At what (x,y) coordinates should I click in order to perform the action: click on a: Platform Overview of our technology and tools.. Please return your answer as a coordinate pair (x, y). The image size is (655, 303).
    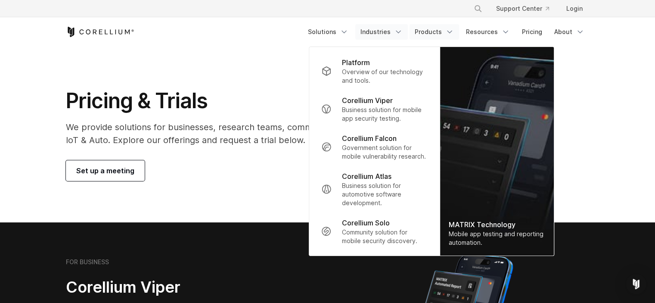
    Looking at the image, I should click on (375, 71).